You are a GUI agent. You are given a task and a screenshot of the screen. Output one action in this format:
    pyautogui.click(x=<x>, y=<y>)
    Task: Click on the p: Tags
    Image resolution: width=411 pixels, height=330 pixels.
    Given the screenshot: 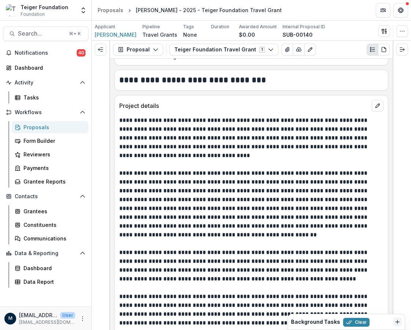 What is the action you would take?
    pyautogui.click(x=189, y=27)
    